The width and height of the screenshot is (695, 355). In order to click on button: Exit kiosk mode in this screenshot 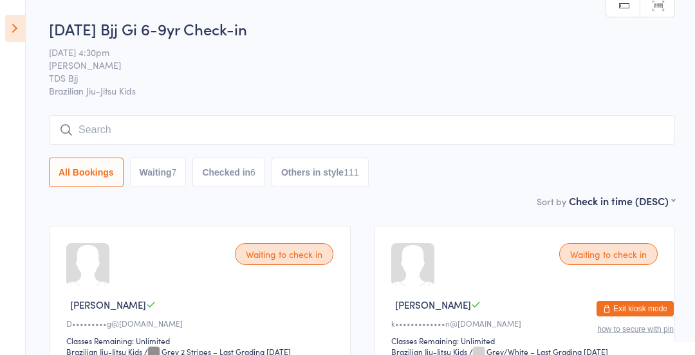, I will do `click(636, 309)`.